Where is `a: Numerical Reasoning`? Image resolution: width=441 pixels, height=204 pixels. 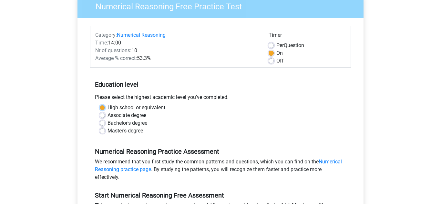 a: Numerical Reasoning is located at coordinates (141, 35).